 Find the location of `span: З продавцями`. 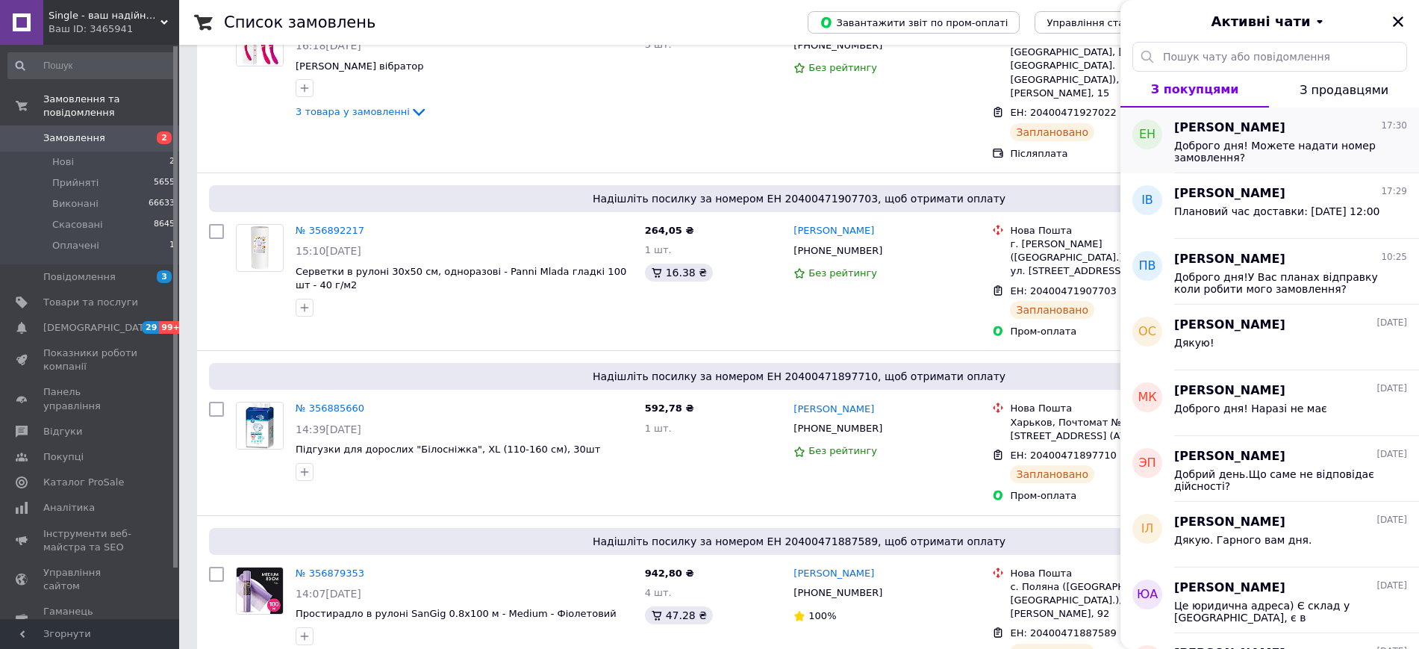

span: З продавцями is located at coordinates (1343, 90).